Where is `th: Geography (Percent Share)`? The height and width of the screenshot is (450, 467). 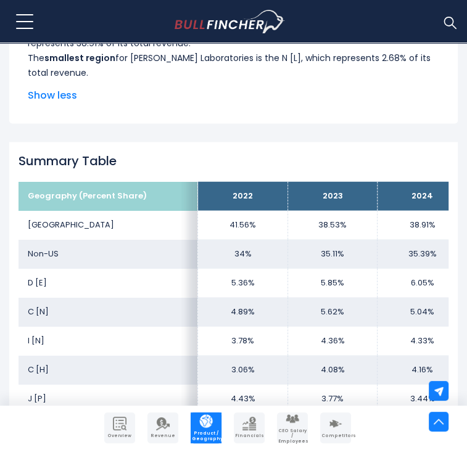
th: Geography (Percent Share) is located at coordinates (108, 195).